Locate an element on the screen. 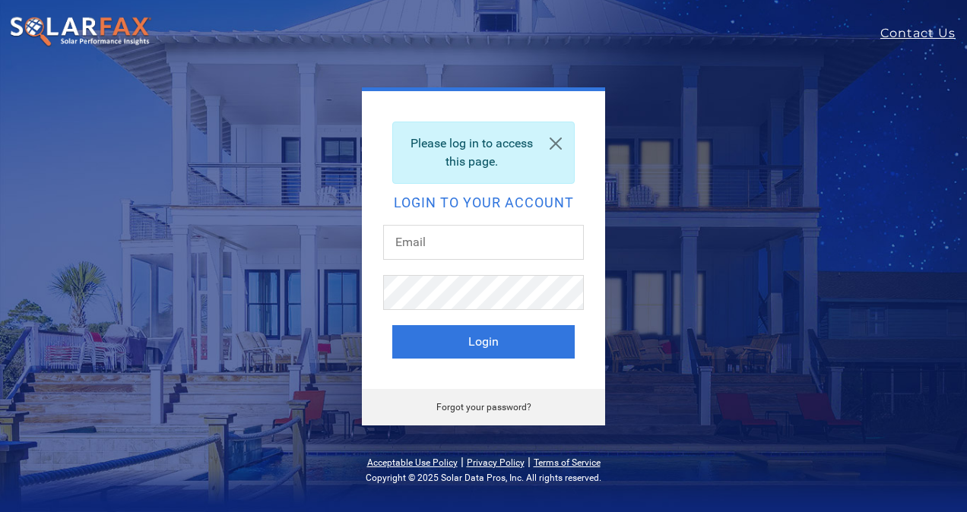 This screenshot has height=512, width=967. a: Contact Us is located at coordinates (924, 33).